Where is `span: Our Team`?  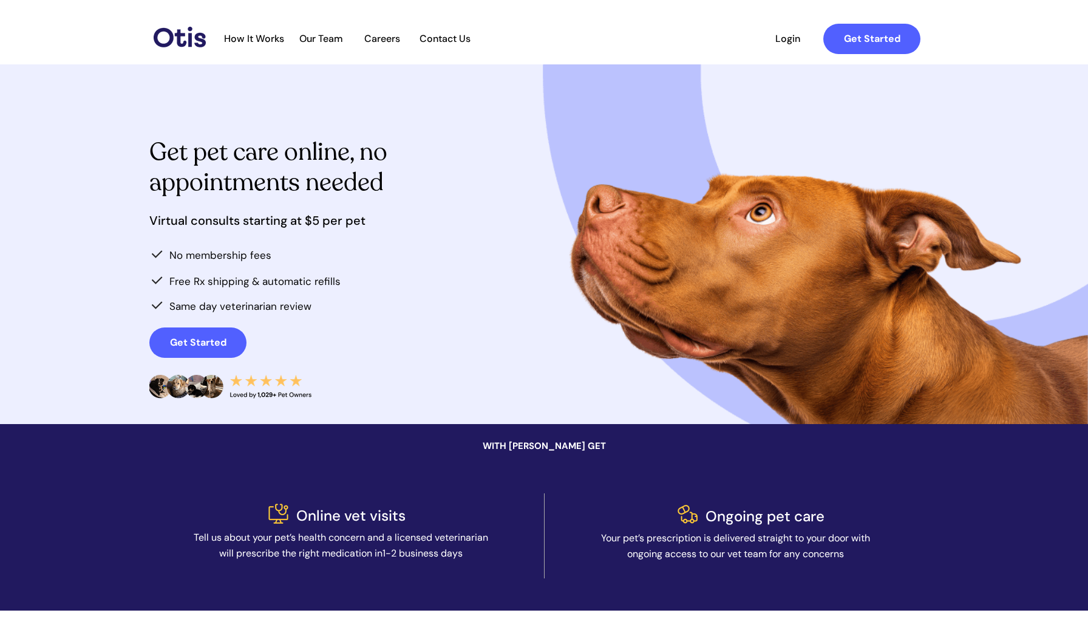
span: Our Team is located at coordinates (321, 38).